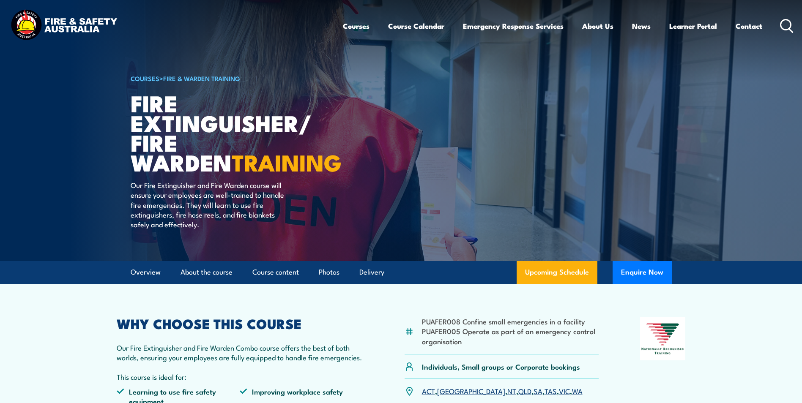 This screenshot has width=802, height=403. What do you see at coordinates (597, 26) in the screenshot?
I see `a: About Us` at bounding box center [597, 26].